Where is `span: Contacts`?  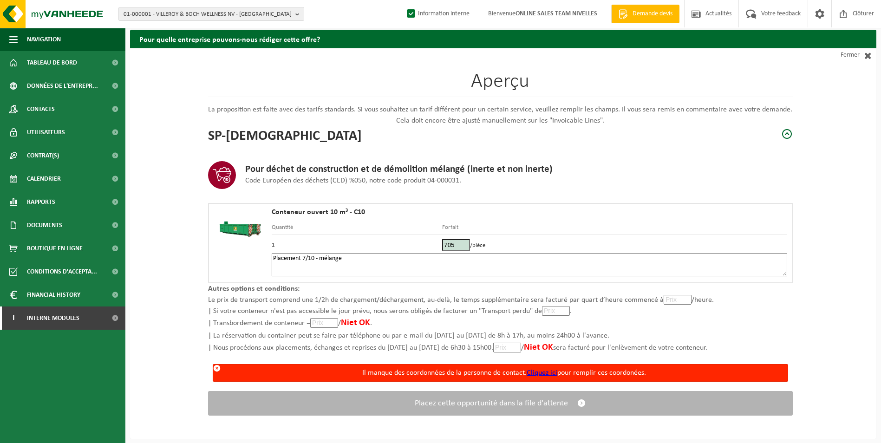
span: Contacts is located at coordinates (41, 109).